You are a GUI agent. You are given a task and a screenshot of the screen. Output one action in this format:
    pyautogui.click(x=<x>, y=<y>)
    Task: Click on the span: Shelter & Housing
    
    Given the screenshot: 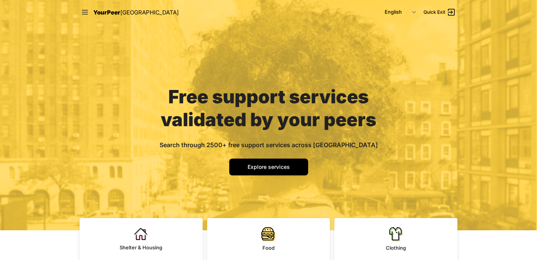 What is the action you would take?
    pyautogui.click(x=141, y=247)
    